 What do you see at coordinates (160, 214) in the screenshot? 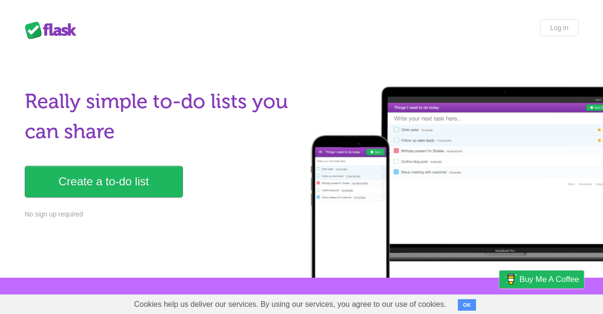
I see `p: No sign up required` at bounding box center [160, 214].